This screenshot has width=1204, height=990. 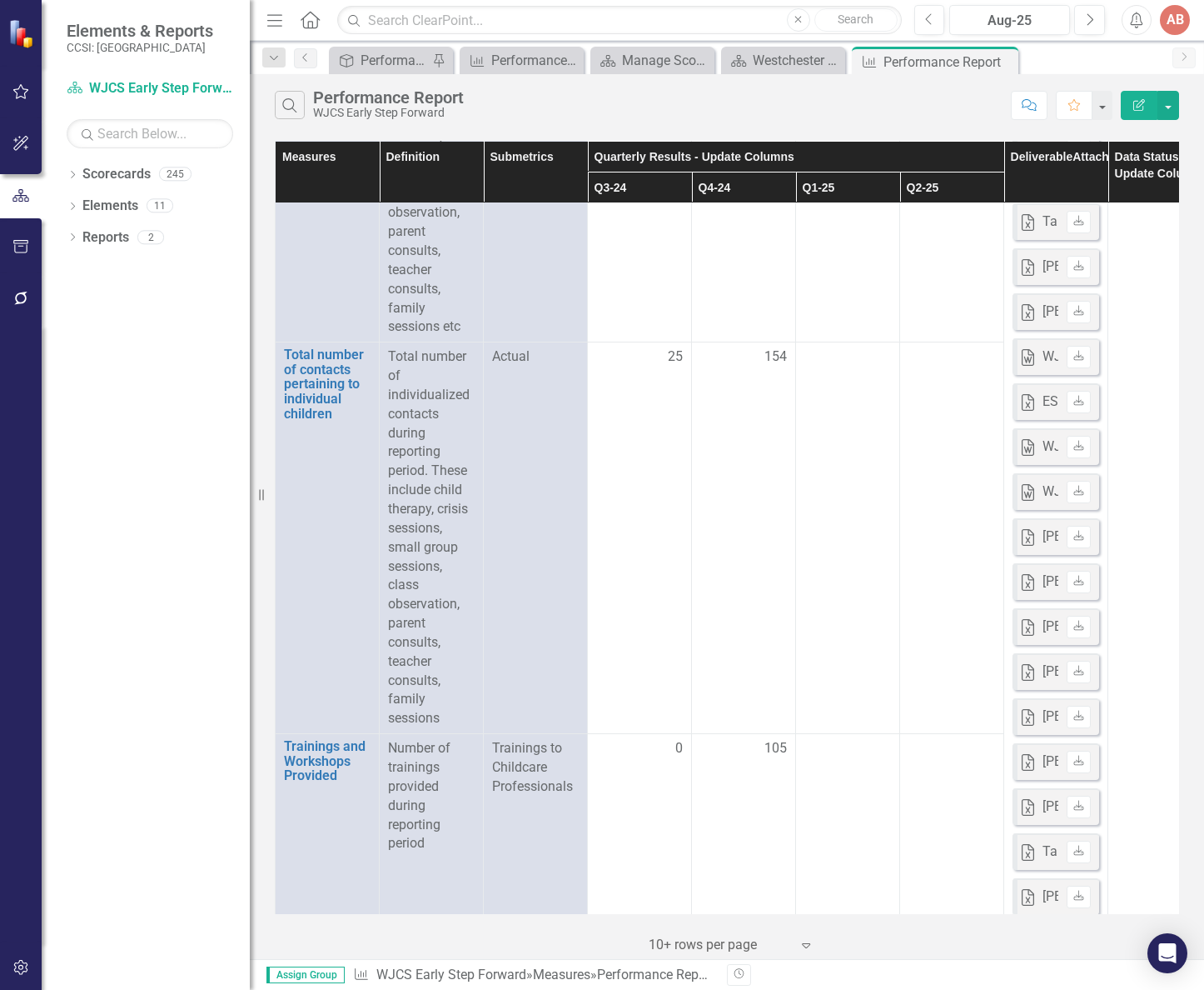 I want to click on div: Performance Report Tracker, so click(x=394, y=60).